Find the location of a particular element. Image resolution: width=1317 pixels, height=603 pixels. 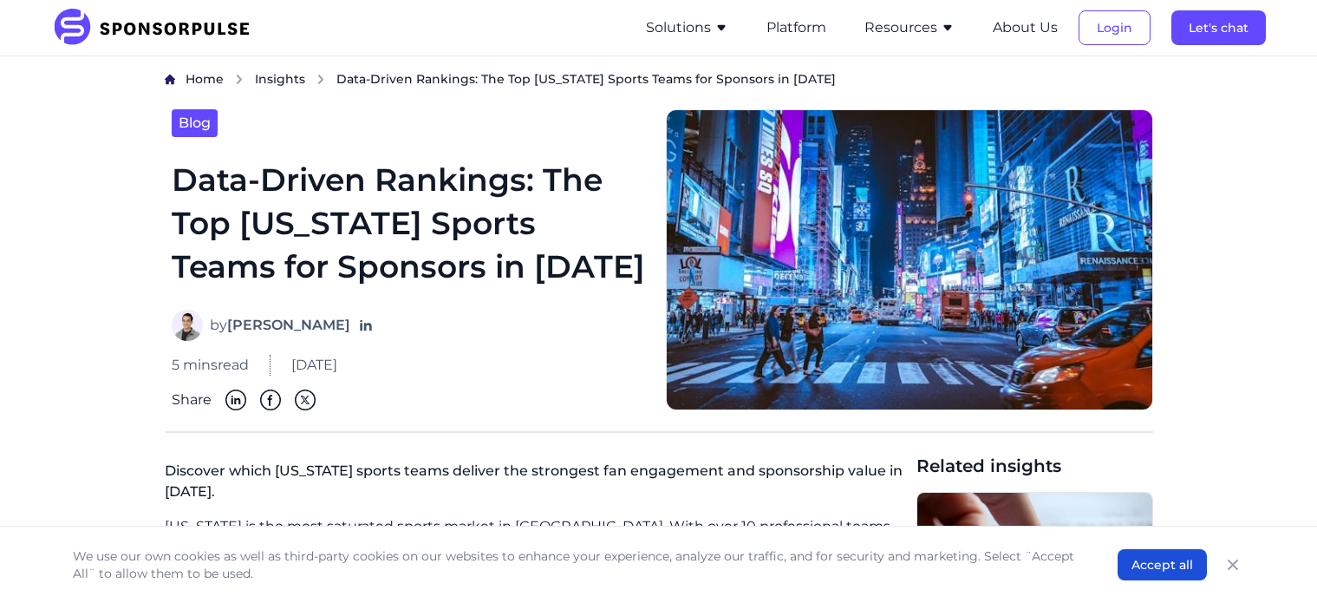

span: 5 mins read is located at coordinates (210, 365).